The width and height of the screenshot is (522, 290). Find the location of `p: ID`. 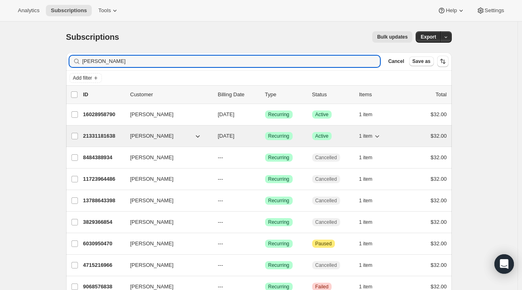

p: ID is located at coordinates (104, 95).